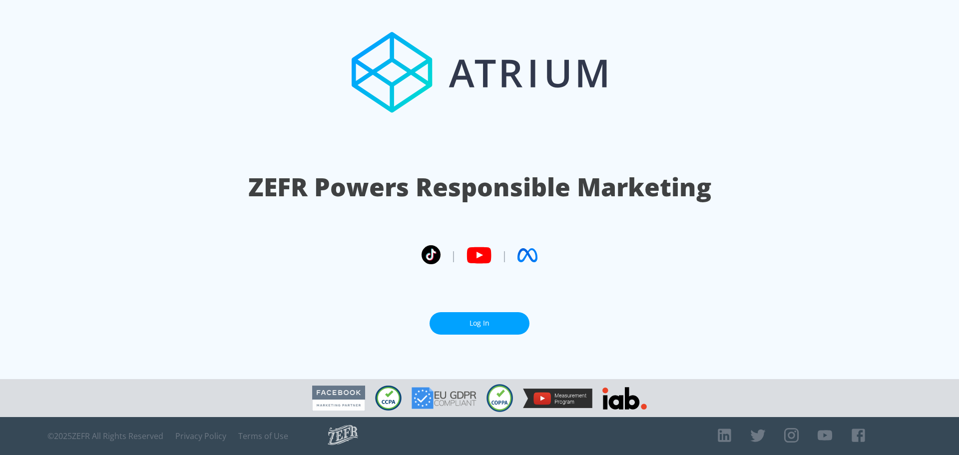  I want to click on a: Log In, so click(480, 323).